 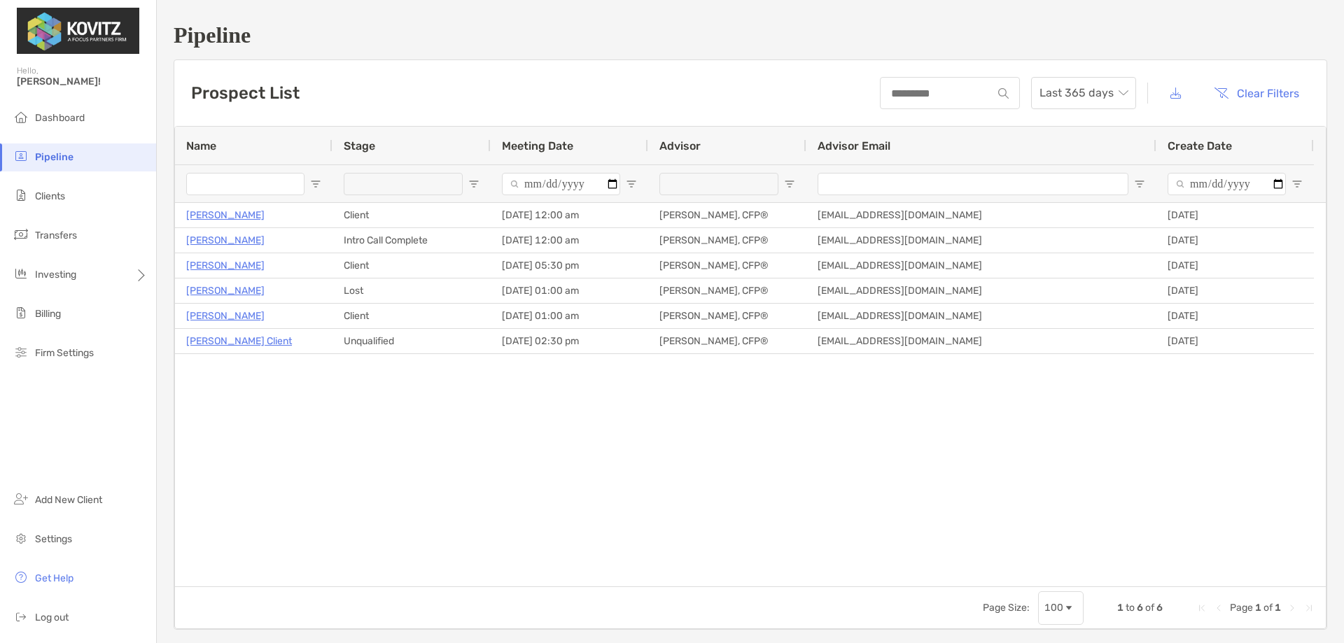 What do you see at coordinates (359, 146) in the screenshot?
I see `span: Stage` at bounding box center [359, 146].